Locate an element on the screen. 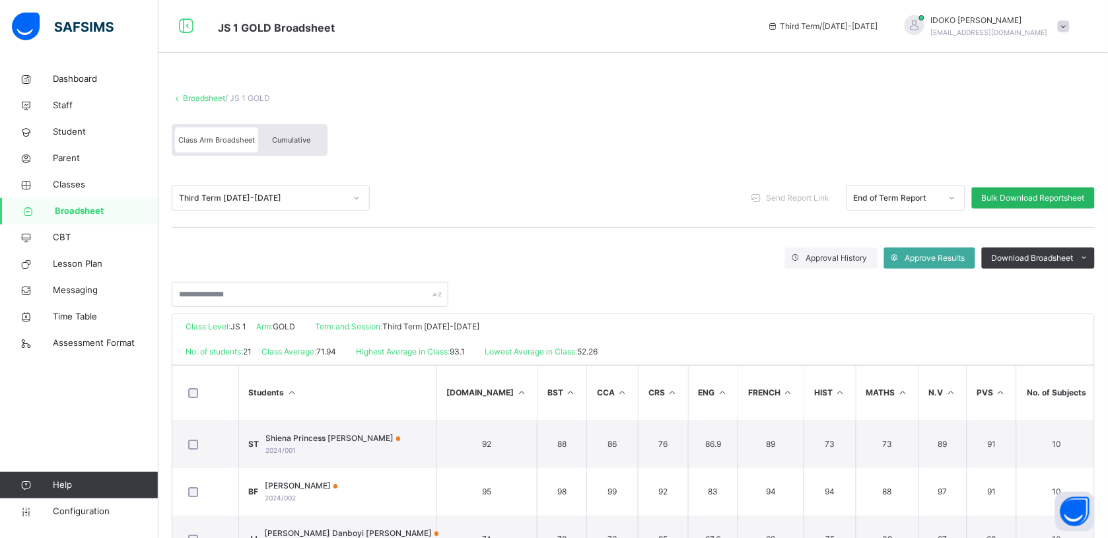  span: Lesson Plan is located at coordinates (106, 264).